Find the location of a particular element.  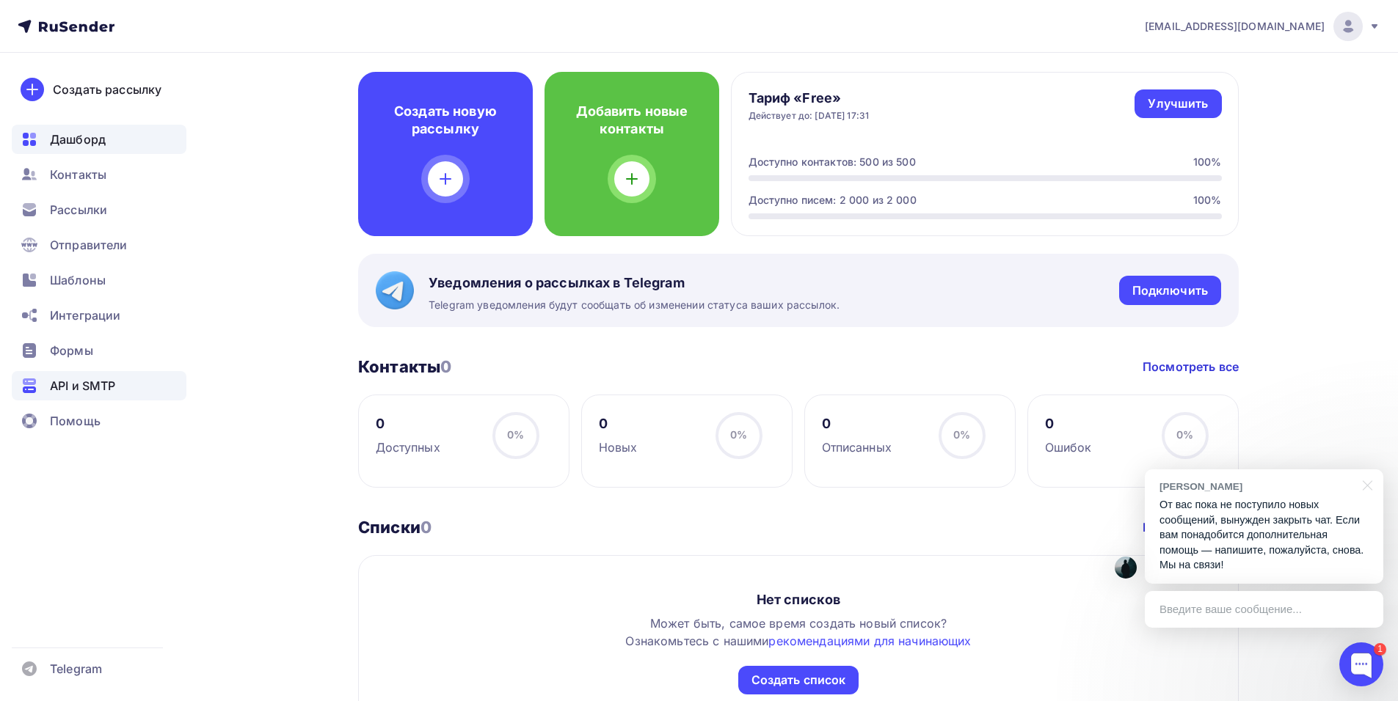

h3: Контакты is located at coordinates (404, 367).